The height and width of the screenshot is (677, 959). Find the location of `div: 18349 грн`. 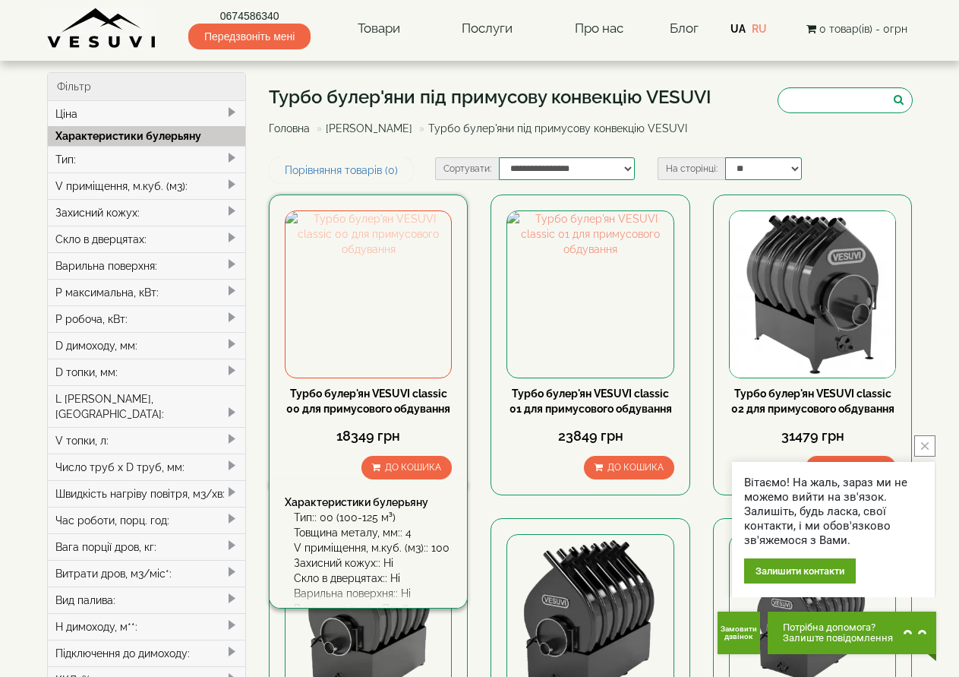

div: 18349 грн is located at coordinates (368, 436).